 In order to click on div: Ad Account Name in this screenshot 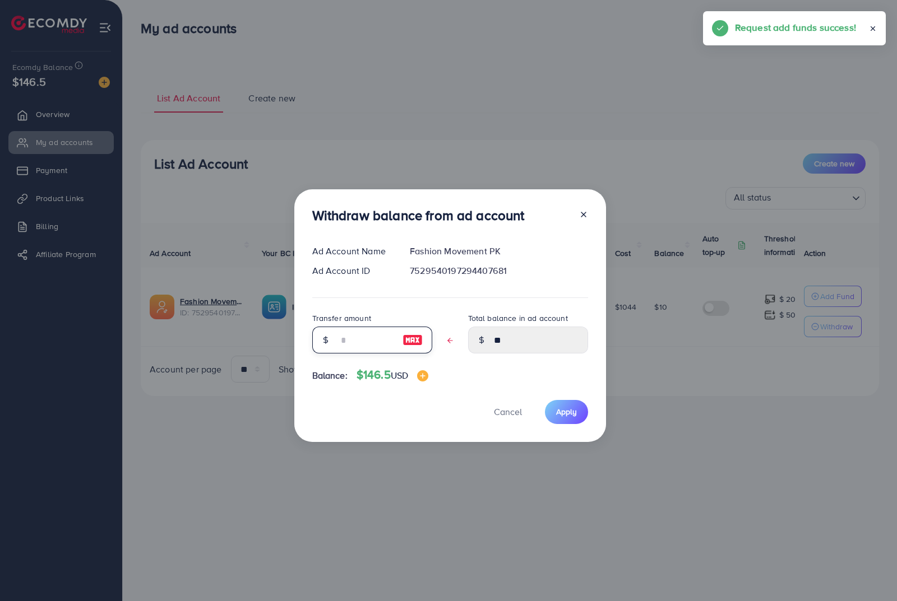, I will do `click(352, 251)`.